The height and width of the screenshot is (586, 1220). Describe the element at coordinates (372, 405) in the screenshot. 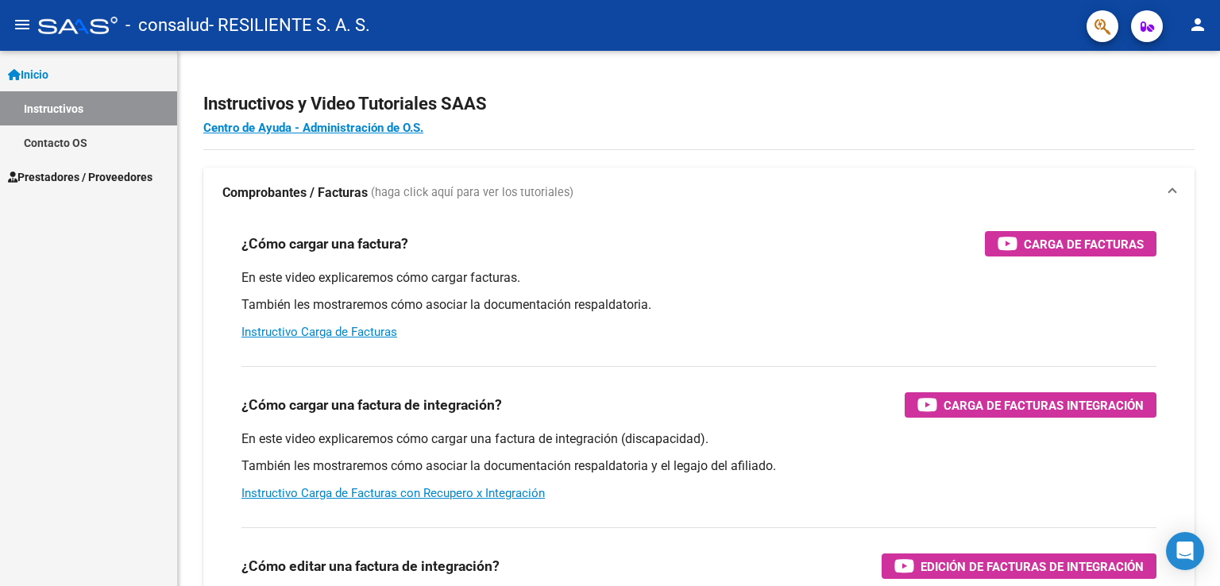

I see `h3: ¿Cómo cargar una factura de integración?` at that location.